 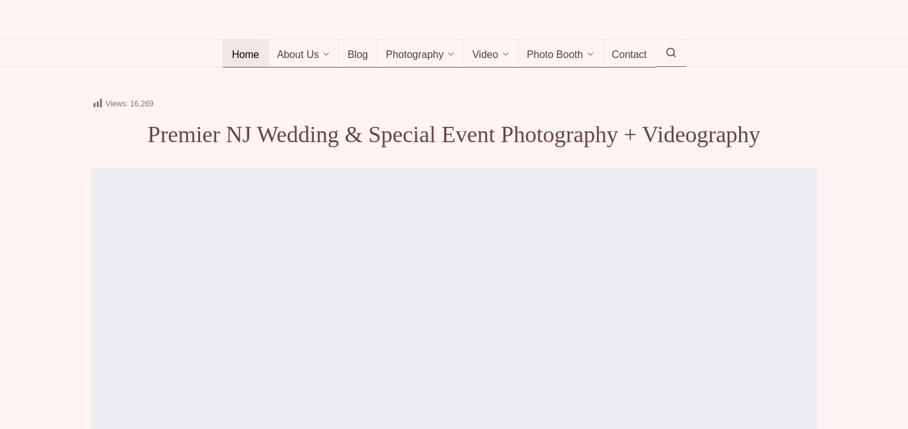 What do you see at coordinates (491, 54) in the screenshot?
I see `a: Video` at bounding box center [491, 54].